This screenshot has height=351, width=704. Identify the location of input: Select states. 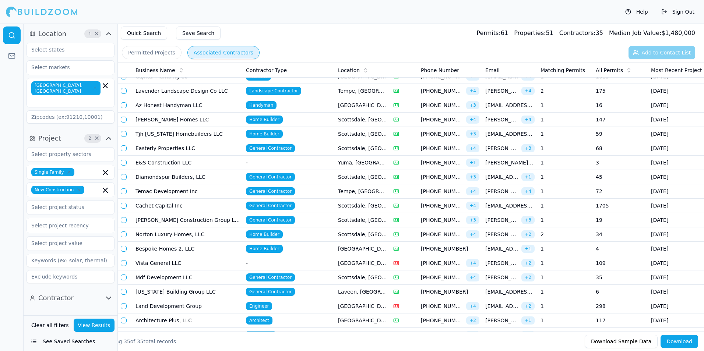
(66, 50).